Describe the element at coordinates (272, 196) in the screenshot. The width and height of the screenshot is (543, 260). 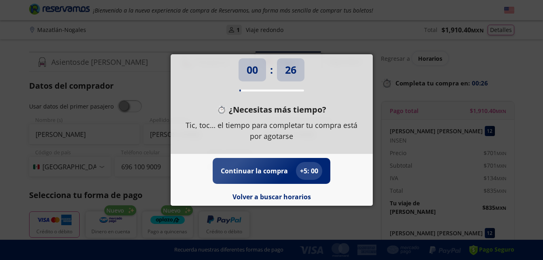
I see `button: Volver a buscar horarios` at that location.